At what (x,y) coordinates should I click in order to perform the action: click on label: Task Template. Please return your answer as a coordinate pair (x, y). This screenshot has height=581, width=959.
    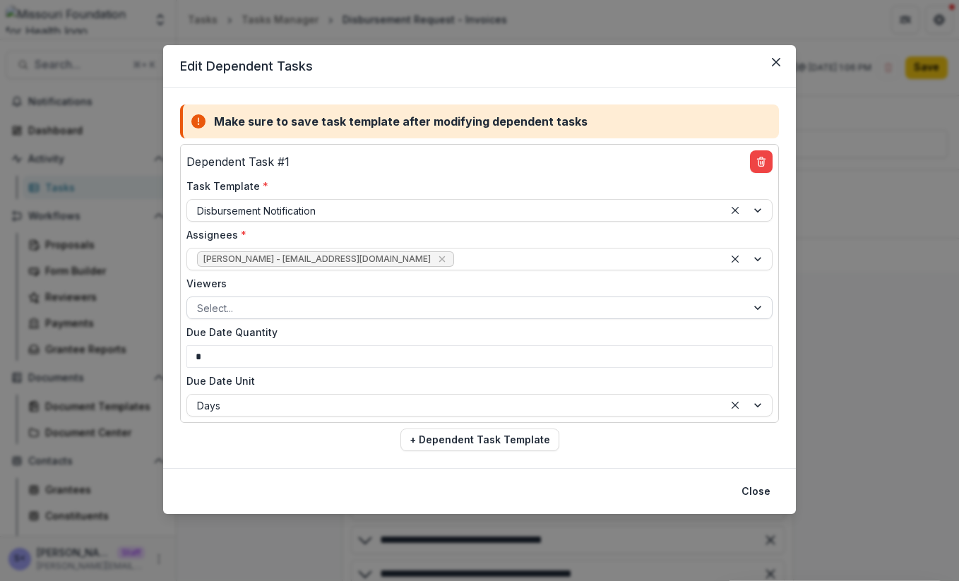
    Looking at the image, I should click on (475, 186).